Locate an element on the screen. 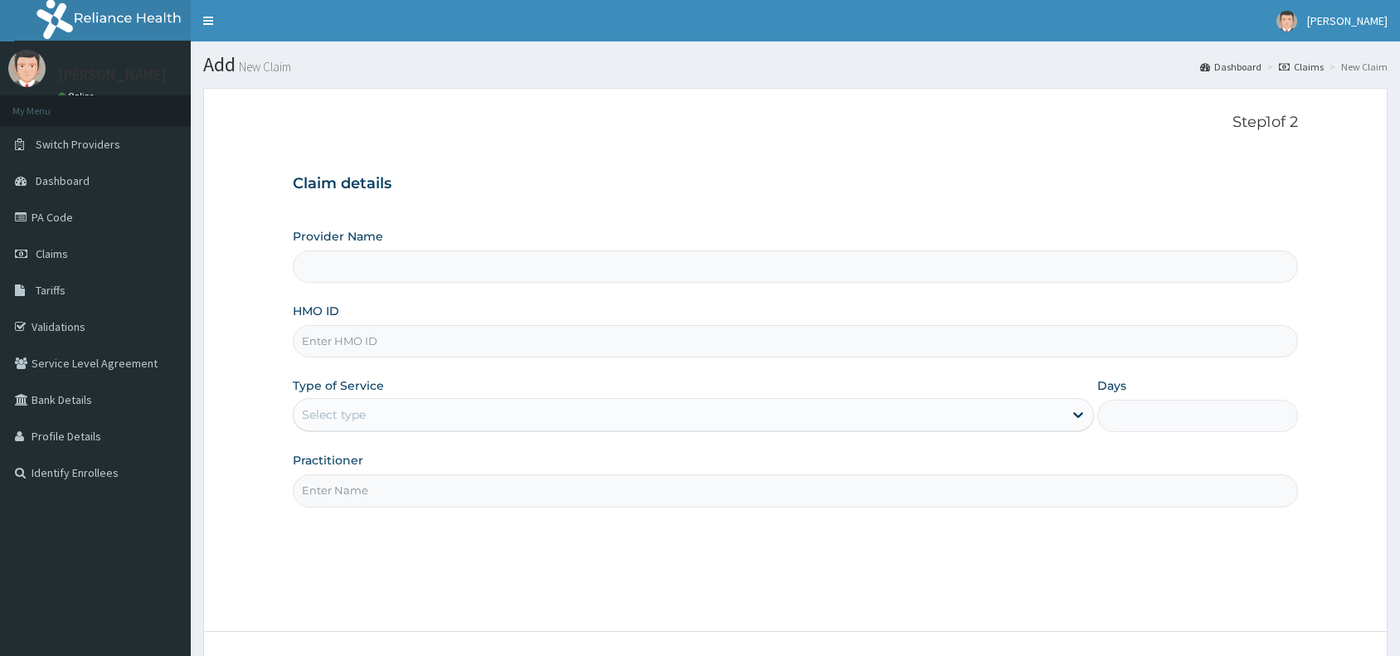 The width and height of the screenshot is (1400, 656). label: HMO ID is located at coordinates (316, 311).